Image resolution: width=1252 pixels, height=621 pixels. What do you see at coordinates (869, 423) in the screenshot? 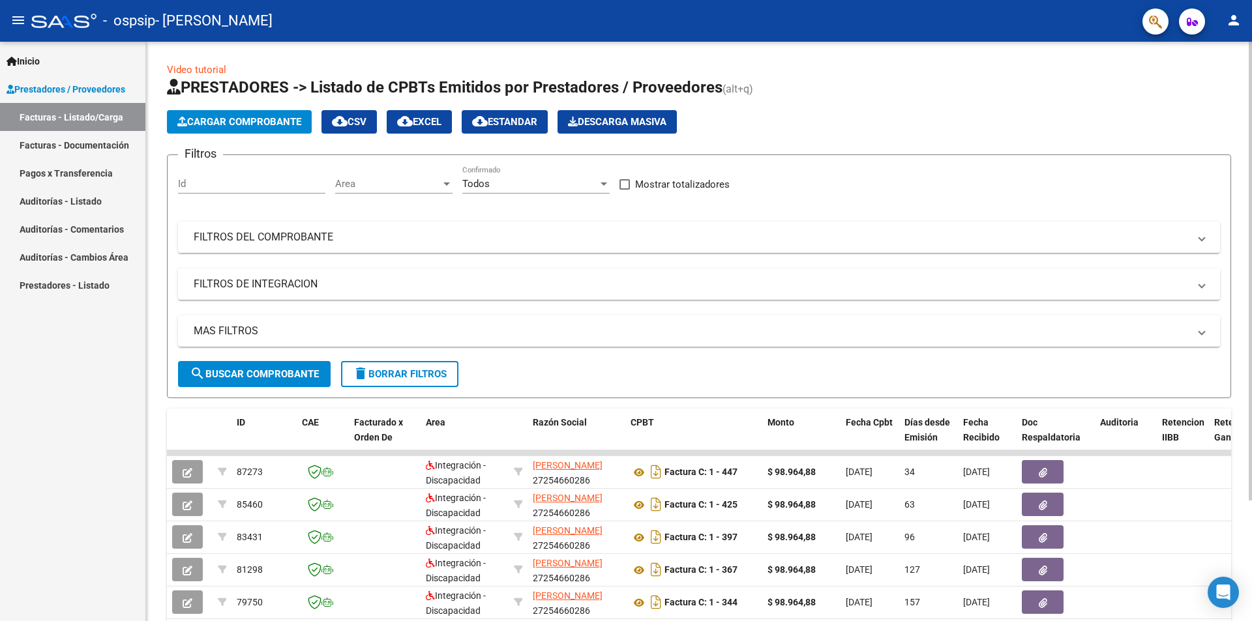
I see `span: Fecha Cpbt` at bounding box center [869, 423].